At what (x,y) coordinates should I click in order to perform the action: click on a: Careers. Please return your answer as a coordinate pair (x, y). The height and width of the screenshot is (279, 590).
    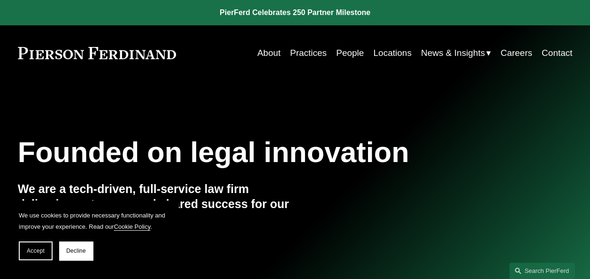
    Looking at the image, I should click on (517, 53).